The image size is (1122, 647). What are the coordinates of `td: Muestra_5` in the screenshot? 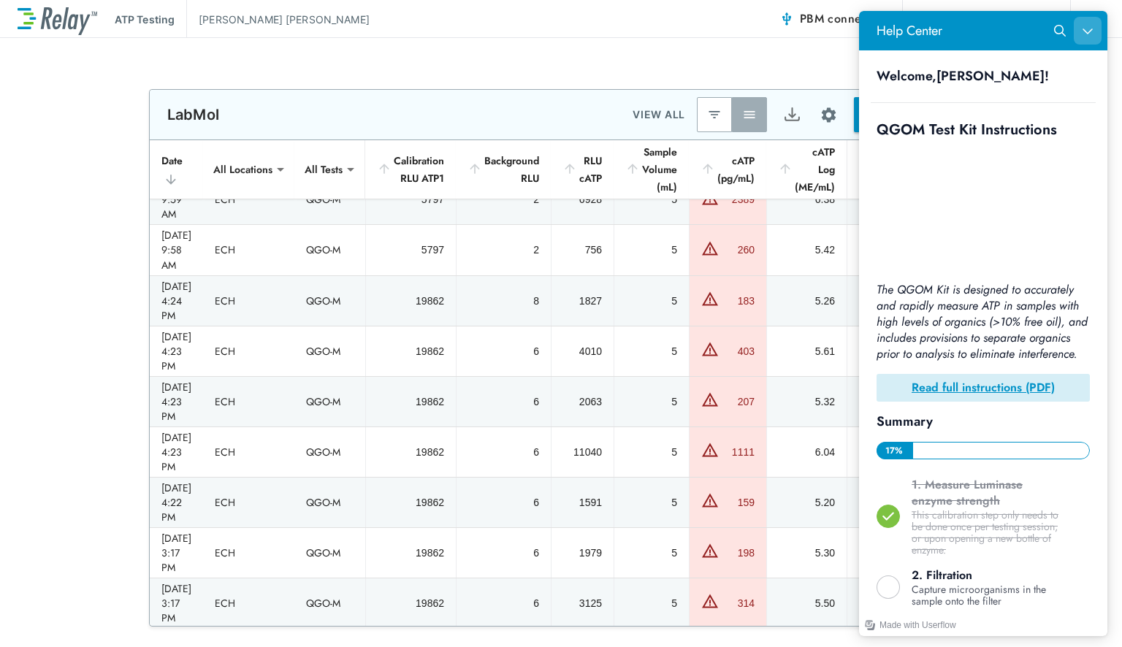 It's located at (905, 604).